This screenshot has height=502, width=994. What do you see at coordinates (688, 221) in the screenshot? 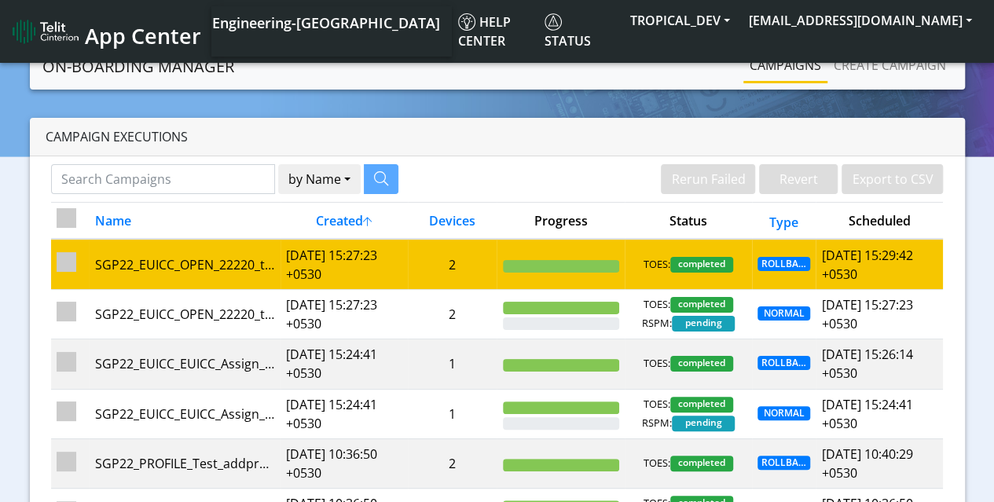
I see `th: Status` at bounding box center [688, 221].